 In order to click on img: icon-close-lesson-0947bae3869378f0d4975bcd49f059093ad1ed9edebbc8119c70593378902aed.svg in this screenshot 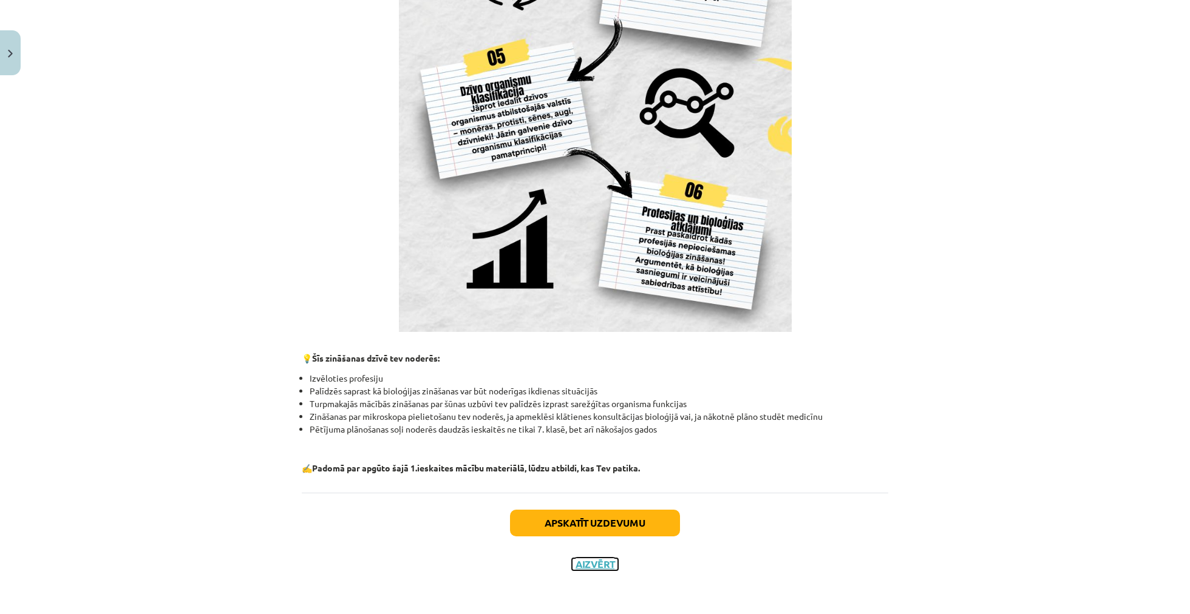, I will do `click(10, 53)`.